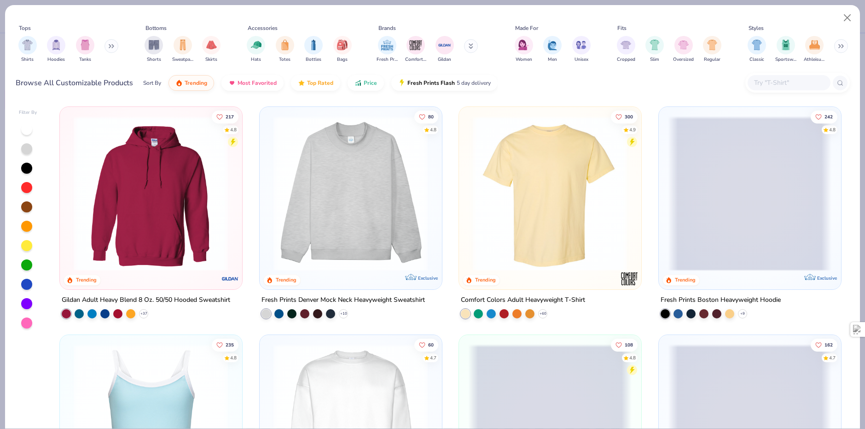  I want to click on div: filter for Tanks, so click(85, 49).